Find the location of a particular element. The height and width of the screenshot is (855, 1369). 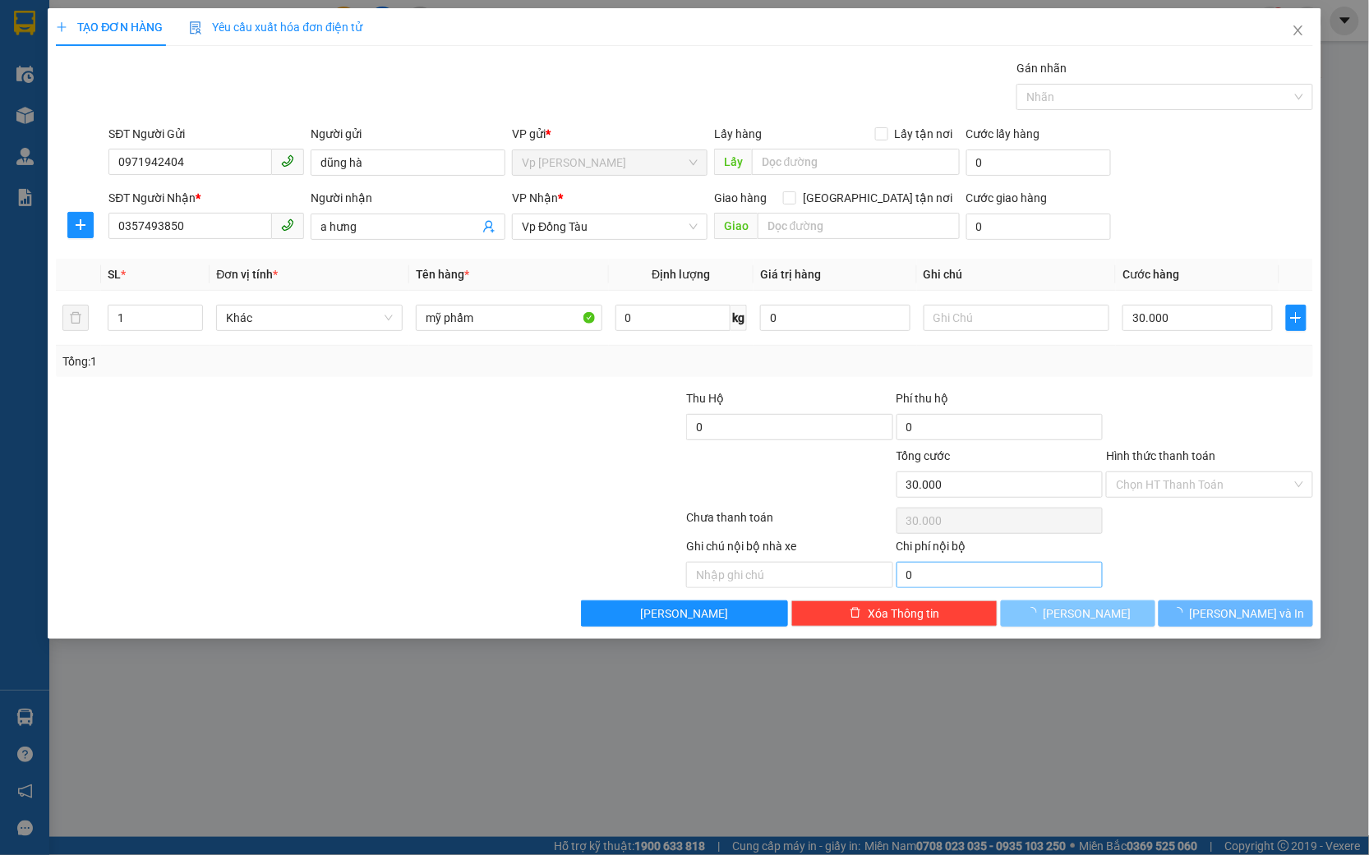

span: Tên hàng is located at coordinates (442, 274).